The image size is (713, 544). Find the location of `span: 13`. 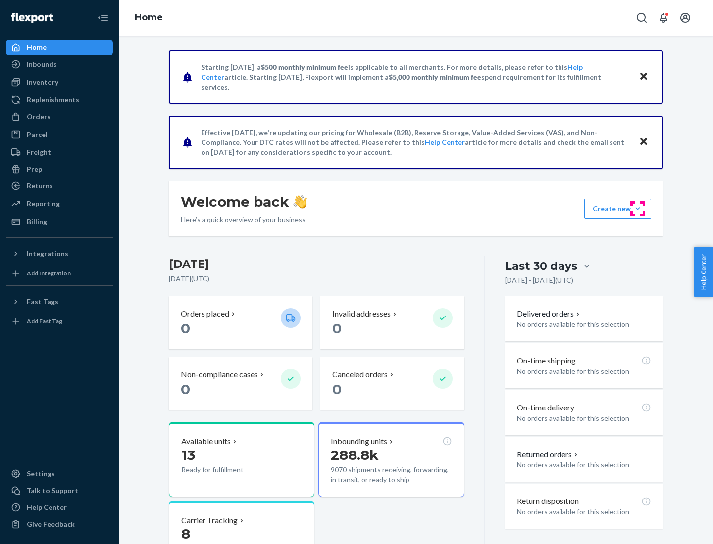

span: 13 is located at coordinates (188, 455).